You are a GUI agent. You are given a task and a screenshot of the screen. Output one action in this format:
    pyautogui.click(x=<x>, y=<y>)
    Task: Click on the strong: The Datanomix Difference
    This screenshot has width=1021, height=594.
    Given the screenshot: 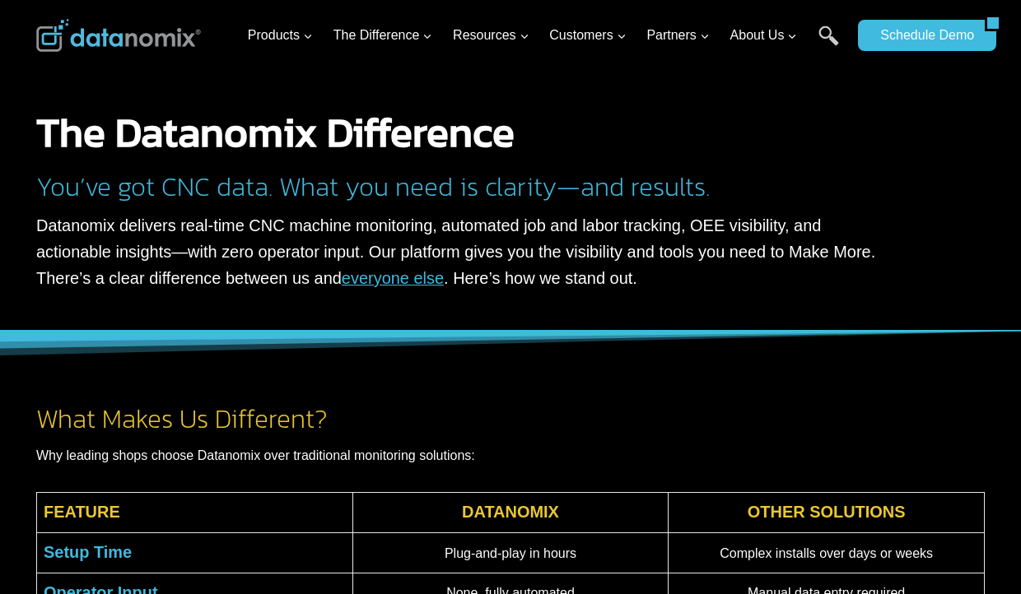 What is the action you would take?
    pyautogui.click(x=275, y=132)
    